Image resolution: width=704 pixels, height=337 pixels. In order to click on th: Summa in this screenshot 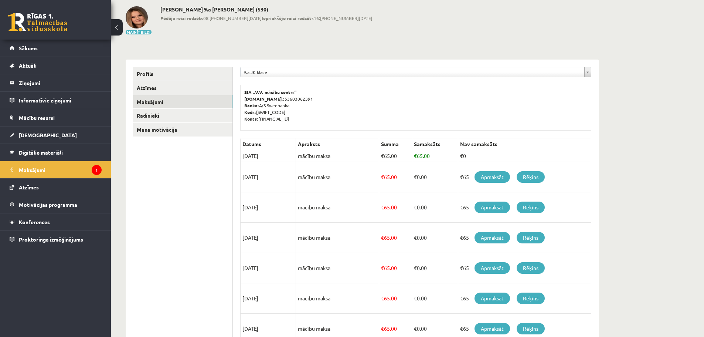, I will do `click(395, 144)`.